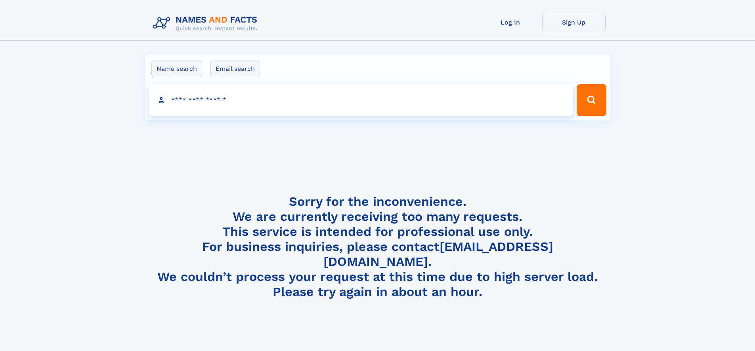 This screenshot has height=351, width=755. I want to click on a: Log In, so click(510, 22).